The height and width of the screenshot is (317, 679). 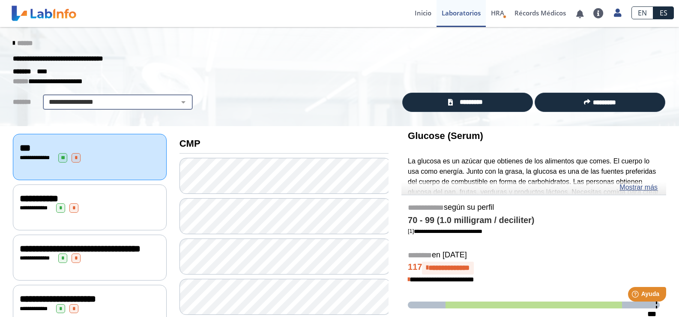 What do you see at coordinates (445, 231) in the screenshot?
I see `a: [1]` at bounding box center [445, 231].